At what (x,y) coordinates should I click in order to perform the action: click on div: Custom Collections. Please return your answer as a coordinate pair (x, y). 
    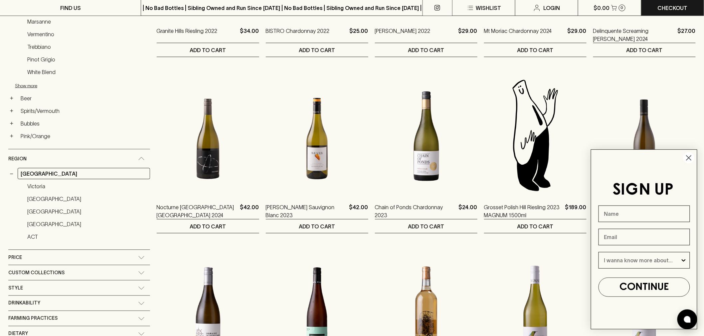
    Looking at the image, I should click on (79, 273).